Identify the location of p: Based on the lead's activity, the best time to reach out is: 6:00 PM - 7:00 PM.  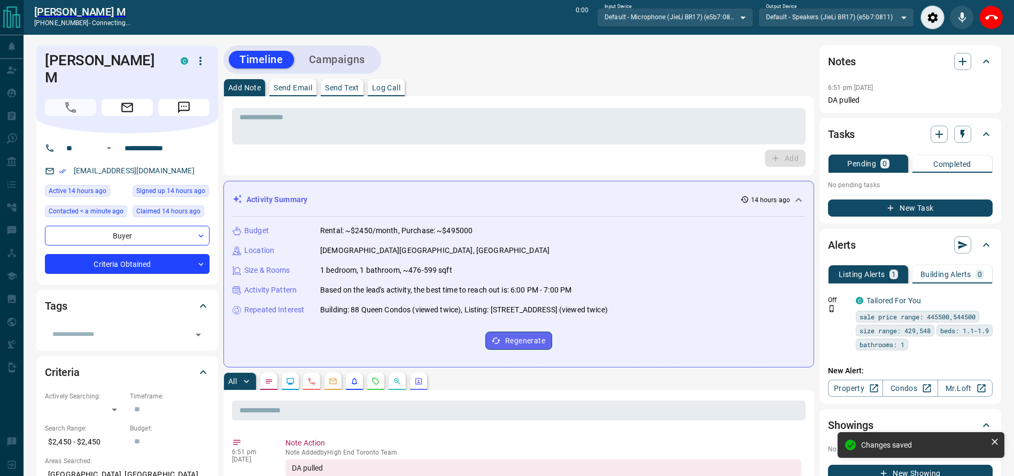
(446, 290).